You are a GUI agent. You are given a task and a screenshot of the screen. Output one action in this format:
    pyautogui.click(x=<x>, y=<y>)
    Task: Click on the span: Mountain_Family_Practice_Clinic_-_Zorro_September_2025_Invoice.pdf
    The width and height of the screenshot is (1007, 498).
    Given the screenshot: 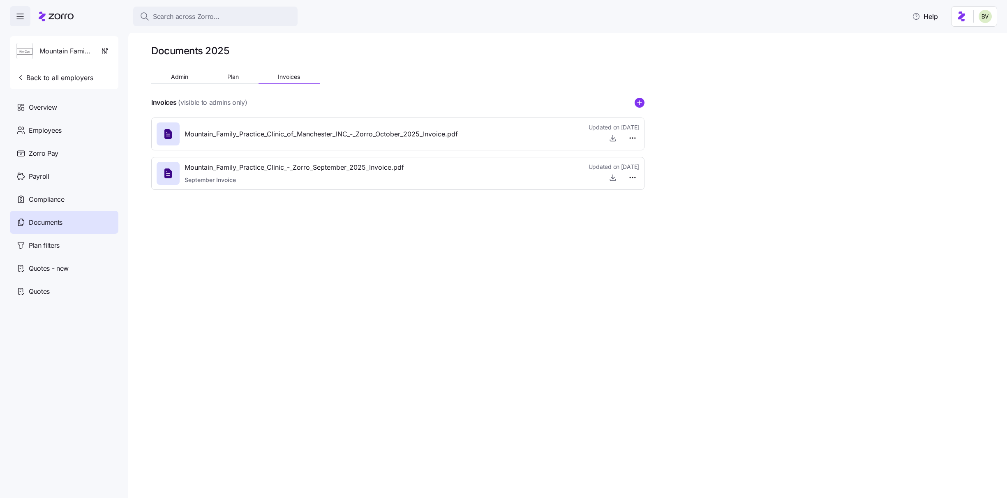 What is the action you would take?
    pyautogui.click(x=294, y=167)
    